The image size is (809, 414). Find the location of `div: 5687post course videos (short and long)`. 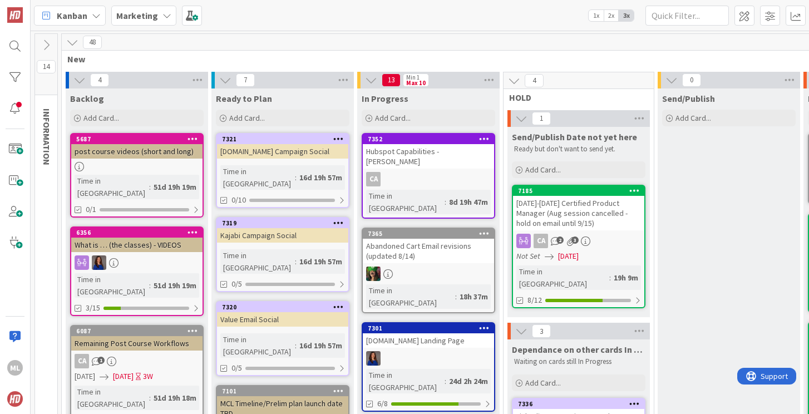

div: 5687post course videos (short and long) is located at coordinates (137, 146).